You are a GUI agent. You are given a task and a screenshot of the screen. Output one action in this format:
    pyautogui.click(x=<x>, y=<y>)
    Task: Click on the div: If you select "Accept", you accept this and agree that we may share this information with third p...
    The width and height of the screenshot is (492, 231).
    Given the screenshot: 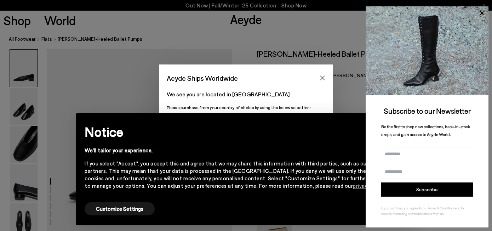 What is the action you would take?
    pyautogui.click(x=240, y=175)
    